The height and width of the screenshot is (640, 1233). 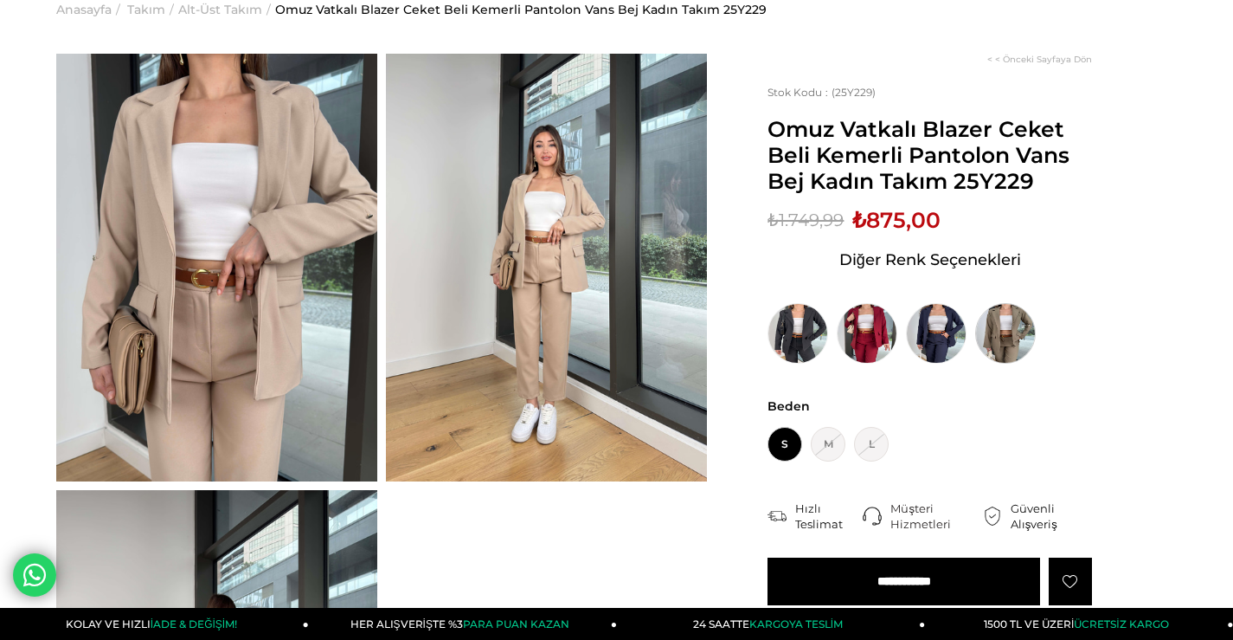 I want to click on span: Omuz Vatkalı Blazer Ceket Beli Kemerli Pantolon Vans Bej Kadın Takım 25Y229, so click(x=929, y=155).